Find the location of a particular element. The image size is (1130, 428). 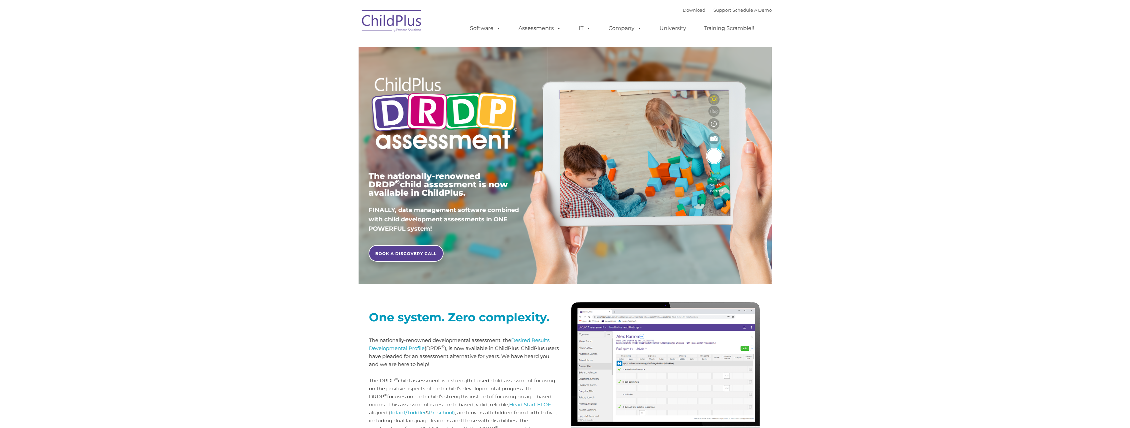

img: ChildPlus by Procare Solutions is located at coordinates (392, 22).